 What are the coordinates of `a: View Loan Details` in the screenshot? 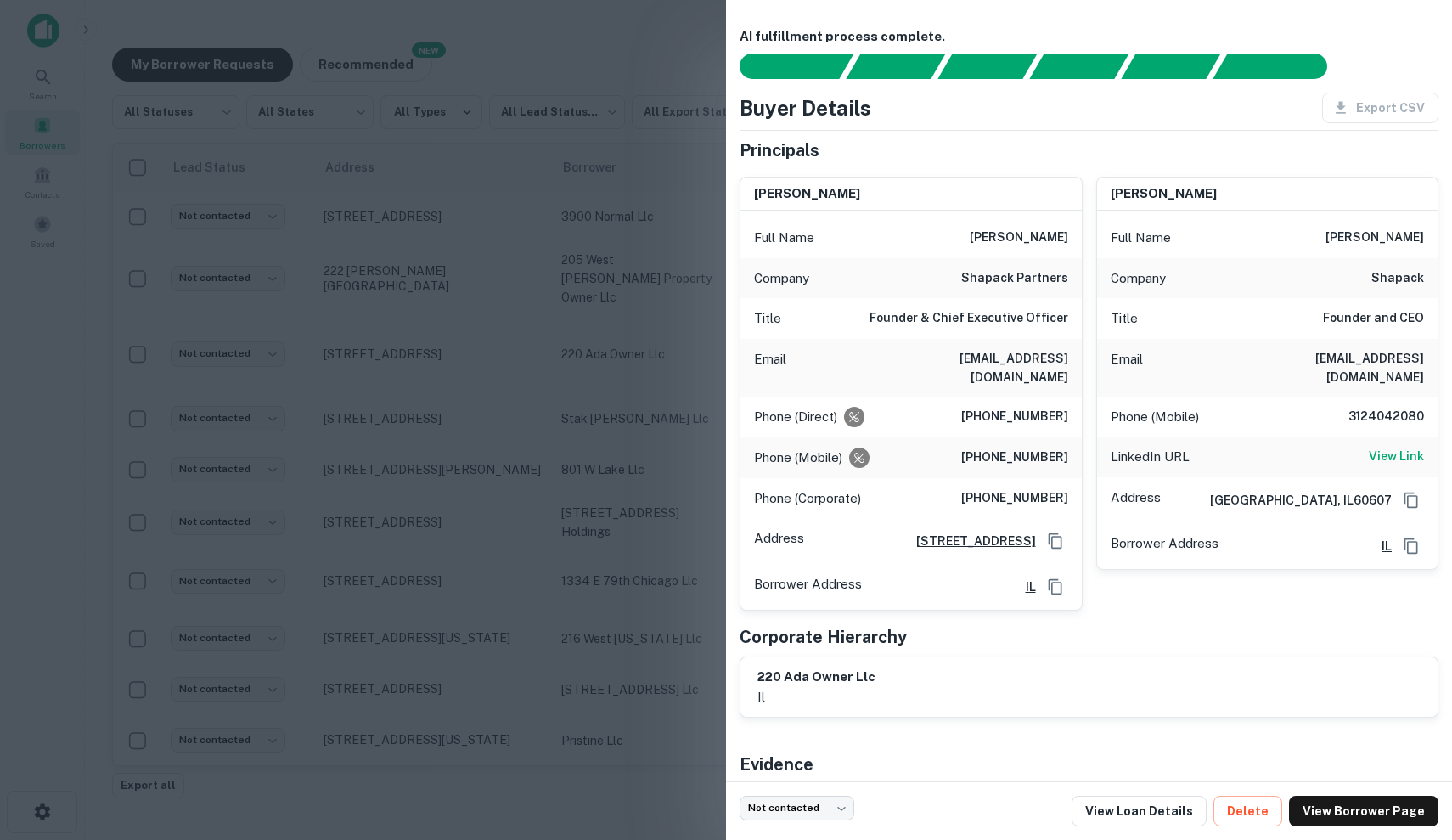 It's located at (1139, 811).